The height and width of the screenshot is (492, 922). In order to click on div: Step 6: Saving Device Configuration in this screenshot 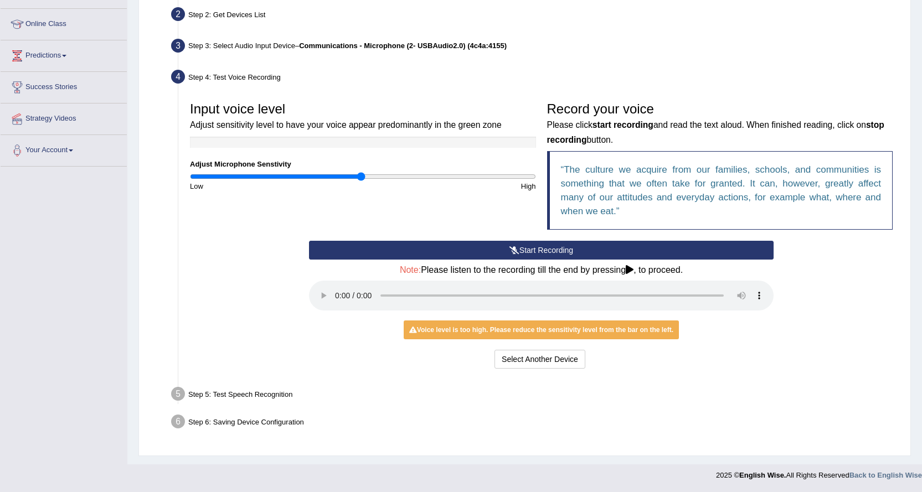, I will do `click(536, 424)`.